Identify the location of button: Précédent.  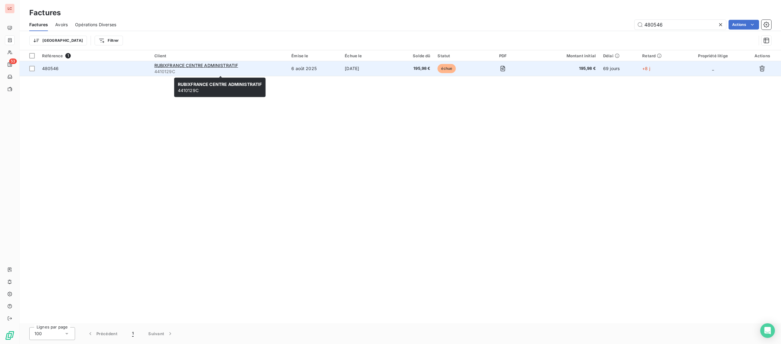
(102, 334).